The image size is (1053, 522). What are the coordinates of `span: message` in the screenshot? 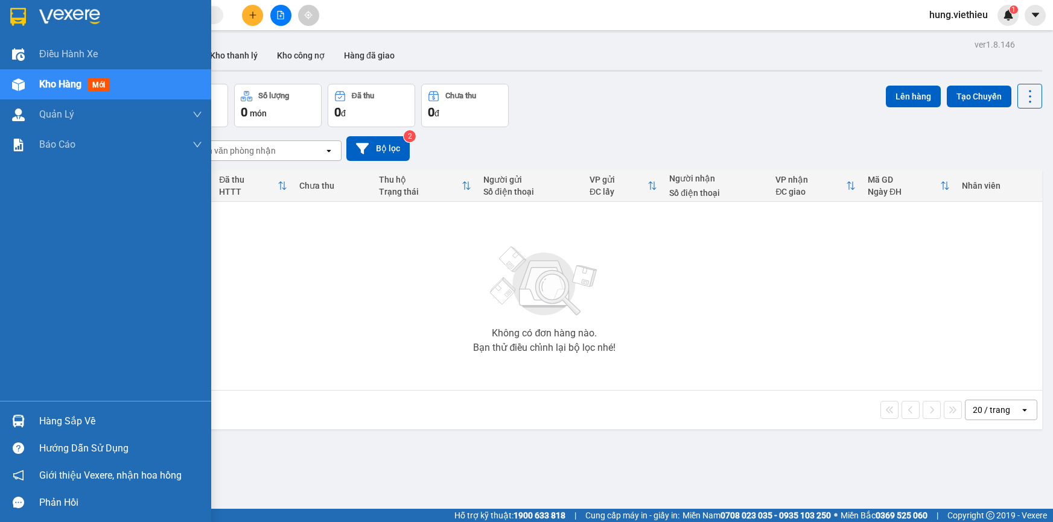 It's located at (18, 502).